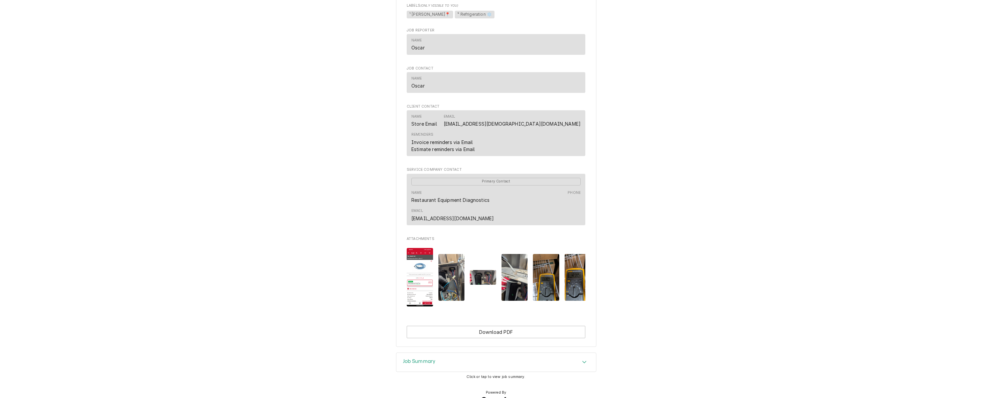  I want to click on div: Job Reporter, so click(496, 43).